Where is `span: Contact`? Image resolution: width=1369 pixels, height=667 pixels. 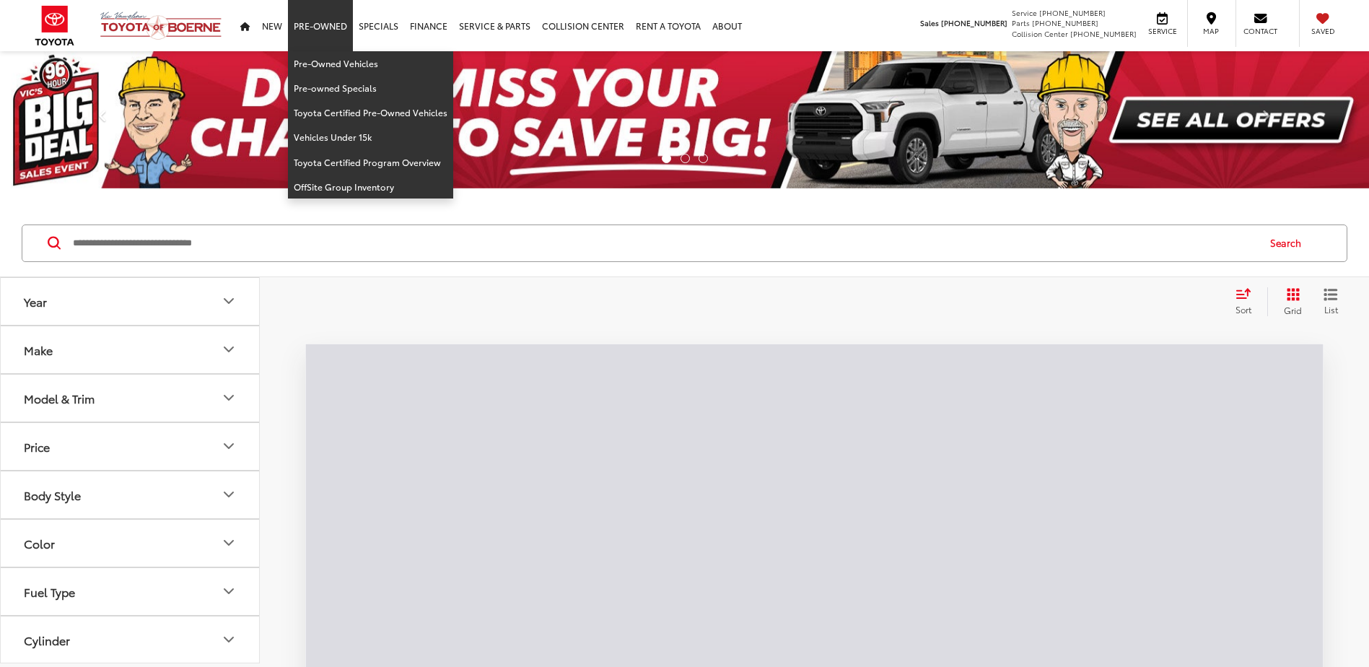 span: Contact is located at coordinates (1260, 31).